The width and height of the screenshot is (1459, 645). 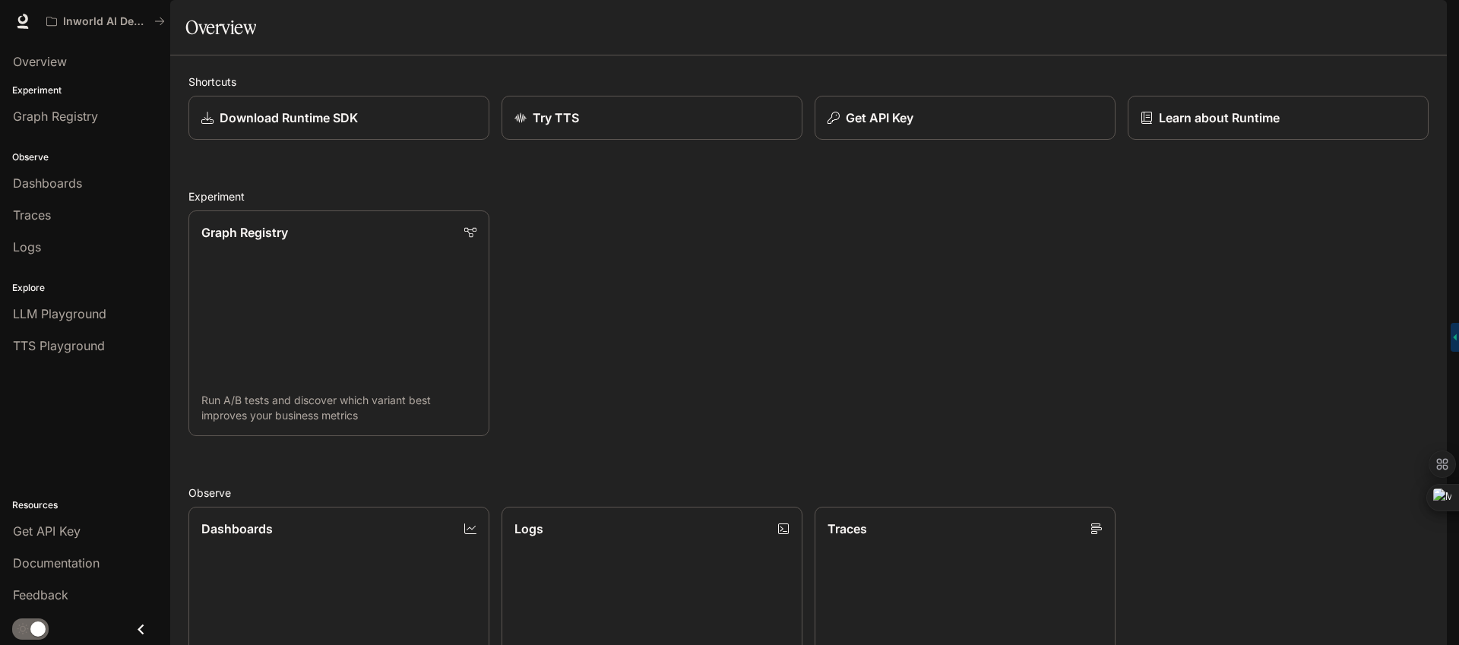 What do you see at coordinates (879, 118) in the screenshot?
I see `p: Get API Key` at bounding box center [879, 118].